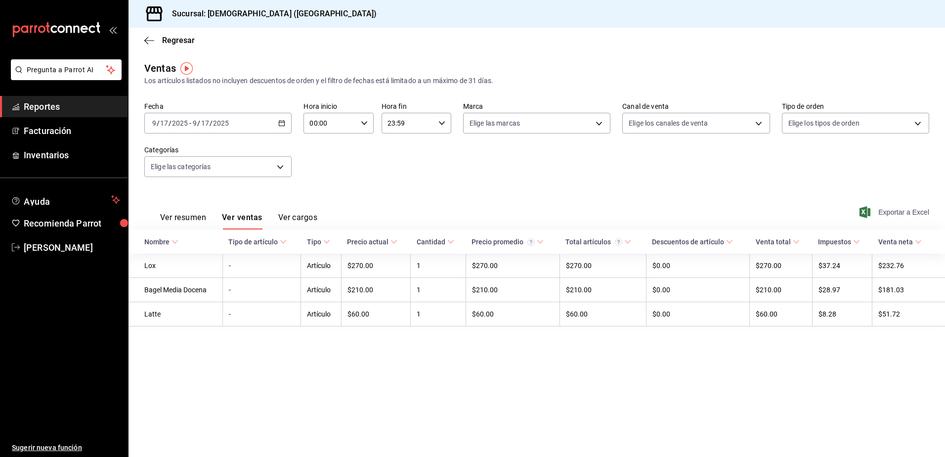 The image size is (945, 457). Describe the element at coordinates (218, 150) in the screenshot. I see `label: Categorías` at that location.